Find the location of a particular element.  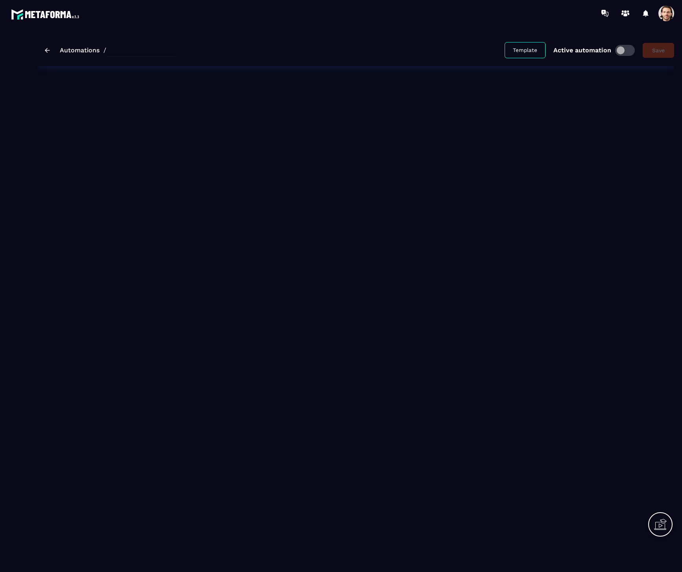

button: Template is located at coordinates (525, 50).